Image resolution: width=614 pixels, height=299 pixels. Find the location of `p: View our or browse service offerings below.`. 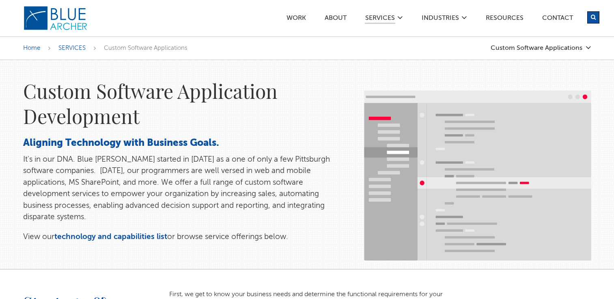

p: View our or browse service offerings below. is located at coordinates (185, 237).